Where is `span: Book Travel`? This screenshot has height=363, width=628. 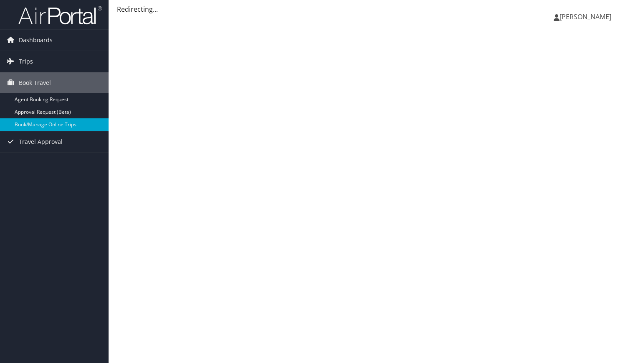
span: Book Travel is located at coordinates (35, 83).